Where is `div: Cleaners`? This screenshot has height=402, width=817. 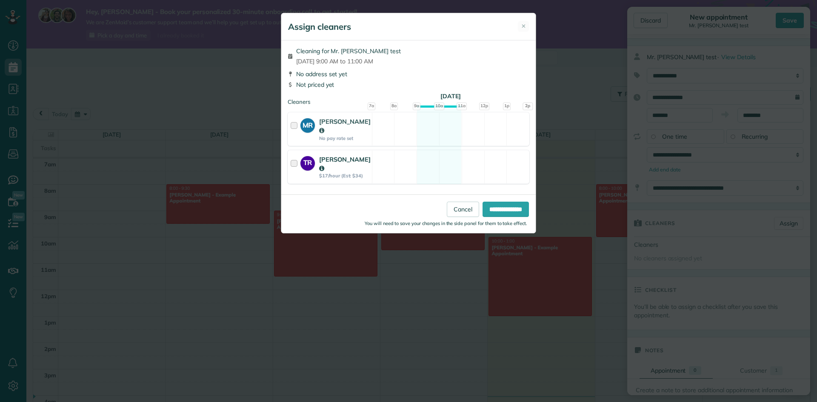 div: Cleaners is located at coordinates (408, 99).